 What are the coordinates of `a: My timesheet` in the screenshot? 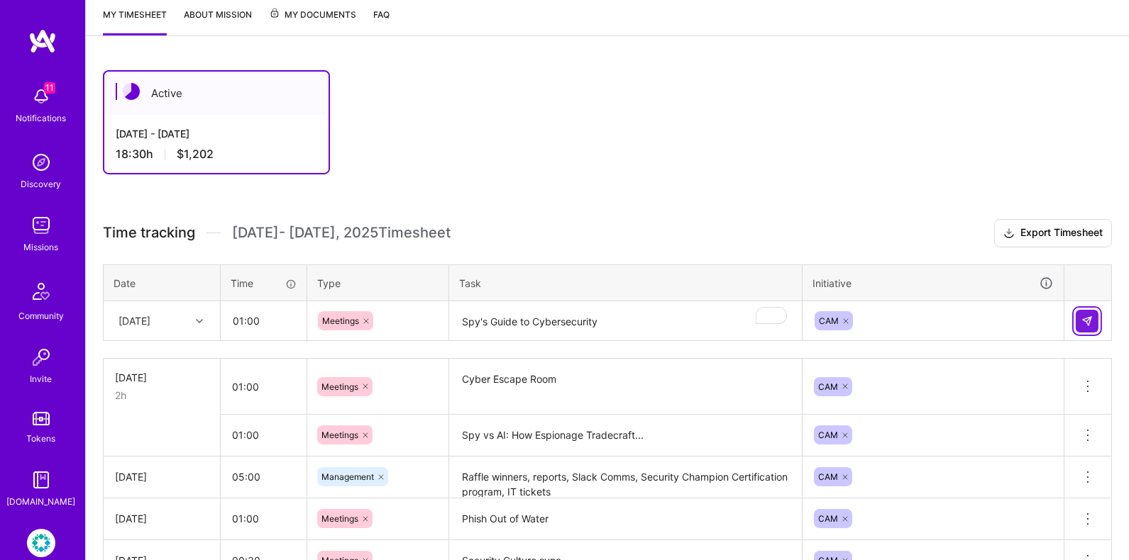 It's located at (135, 21).